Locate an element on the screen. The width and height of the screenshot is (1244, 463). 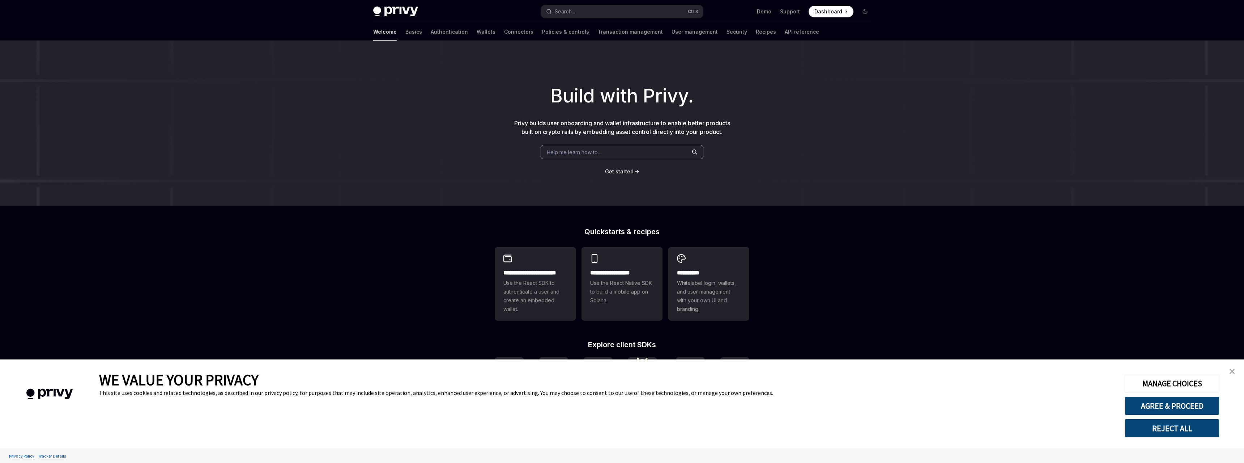
span: Dashboard is located at coordinates (828, 12).